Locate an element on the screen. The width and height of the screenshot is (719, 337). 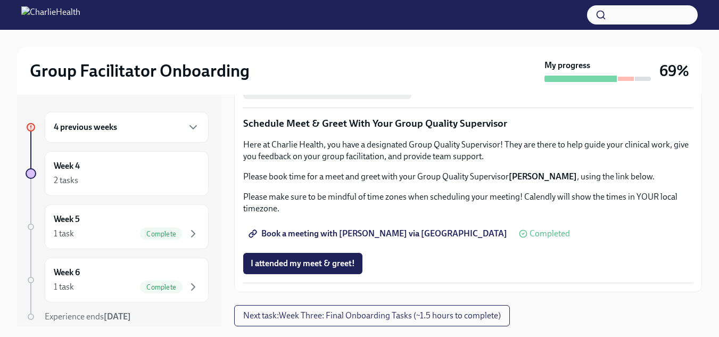
div: 4 previous weeks is located at coordinates (127, 127).